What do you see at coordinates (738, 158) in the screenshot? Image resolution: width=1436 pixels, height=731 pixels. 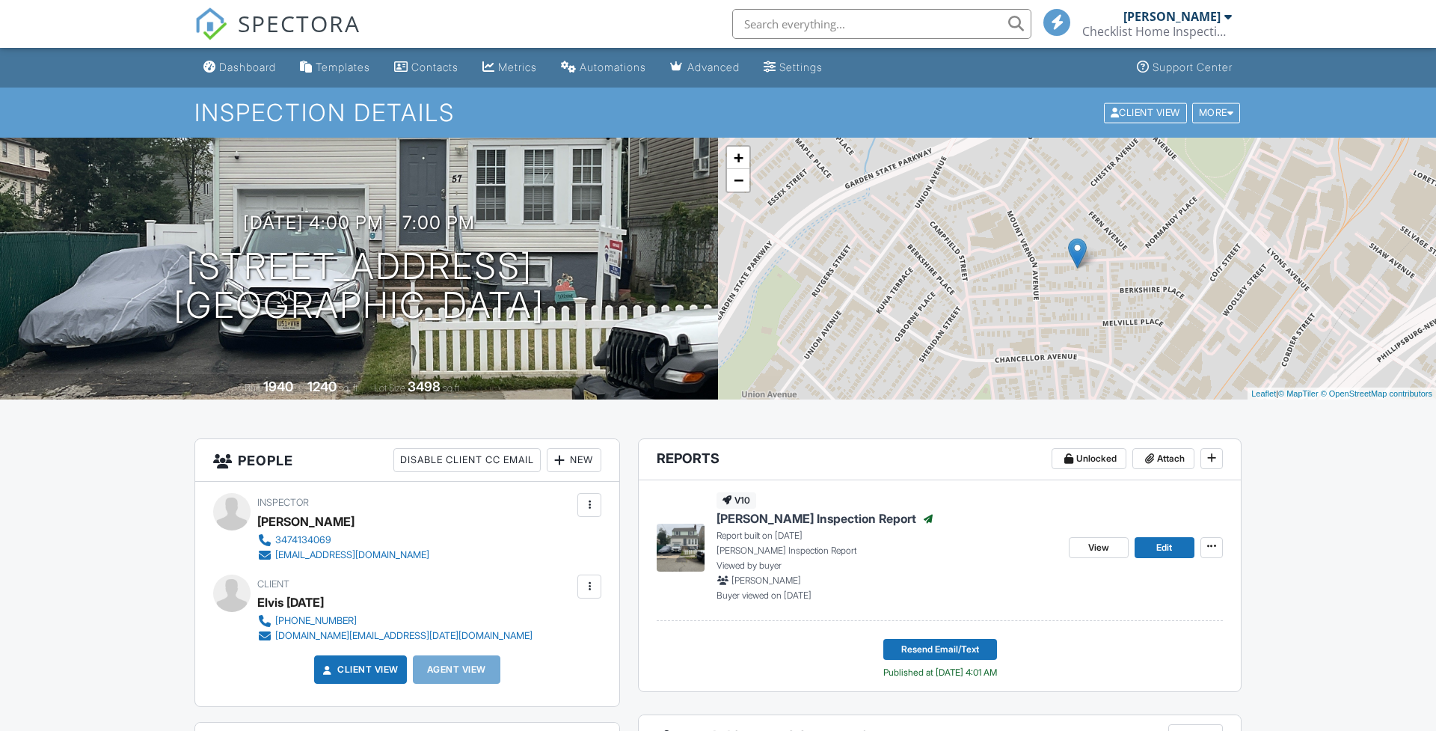 I see `a: Zoom in` at bounding box center [738, 158].